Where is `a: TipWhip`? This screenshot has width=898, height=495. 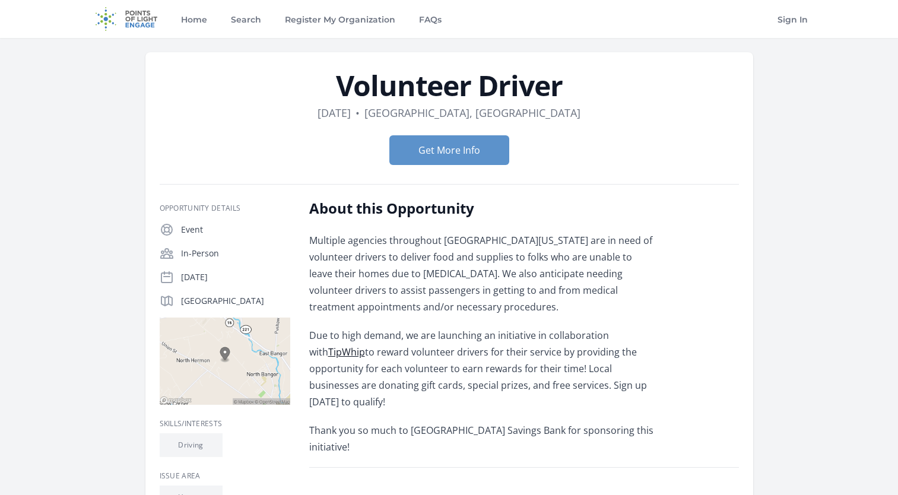
a: TipWhip is located at coordinates (347, 352).